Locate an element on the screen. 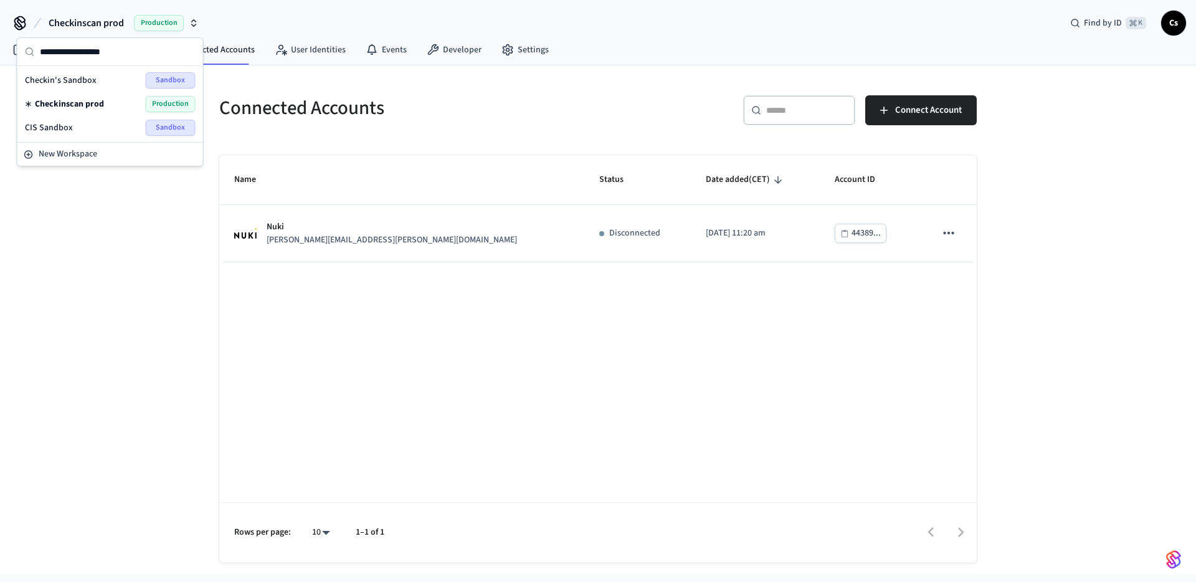 The width and height of the screenshot is (1196, 582). span: Cs is located at coordinates (1174, 23).